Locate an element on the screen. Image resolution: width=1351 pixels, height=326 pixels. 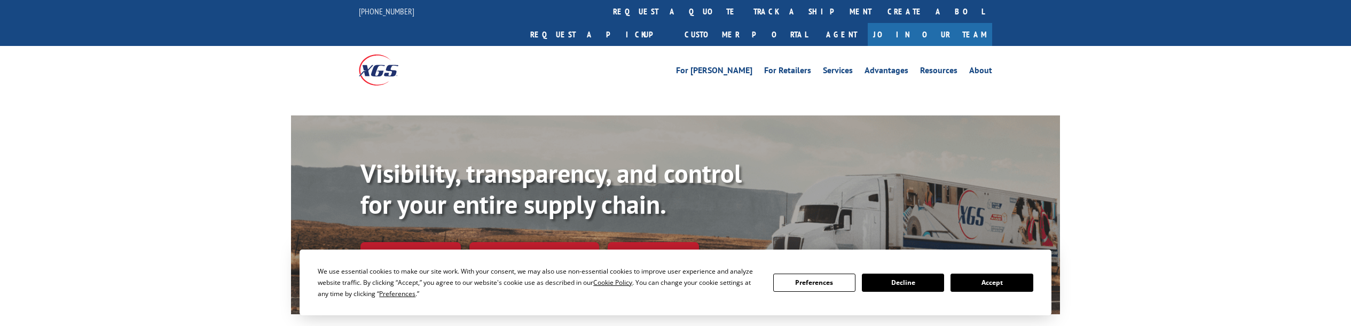
a: Services is located at coordinates (838, 72).